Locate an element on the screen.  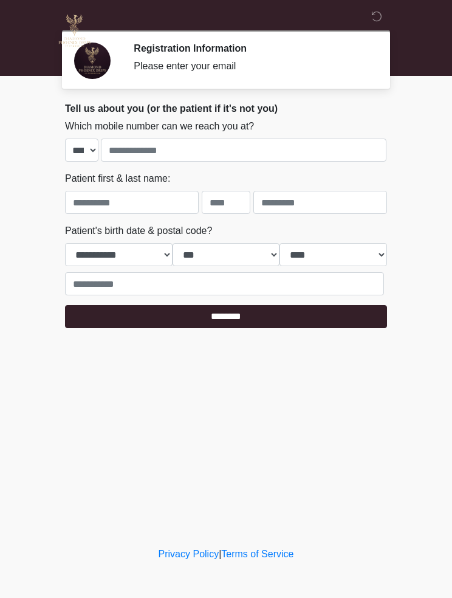
label: Which mobile number can we reach you at? is located at coordinates (159, 126).